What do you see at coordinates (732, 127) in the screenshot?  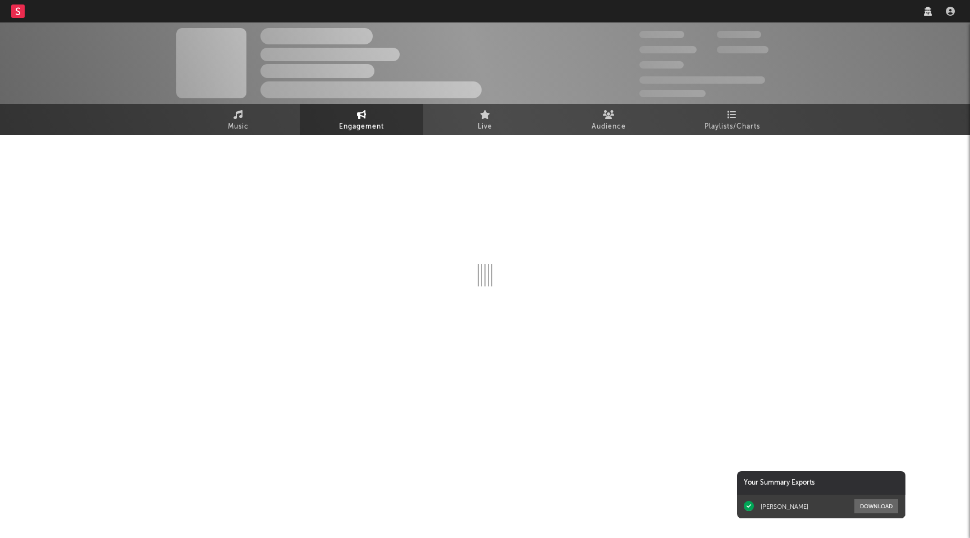 I see `span: Playlists/Charts` at bounding box center [732, 127].